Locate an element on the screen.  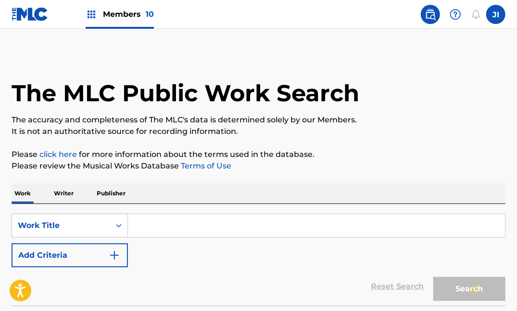
h1: The MLC Public Work Search is located at coordinates (185, 93).